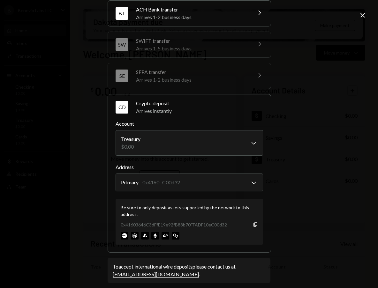 The image size is (378, 288). Describe the element at coordinates (199, 103) in the screenshot. I see `div: Crypto deposit` at that location.